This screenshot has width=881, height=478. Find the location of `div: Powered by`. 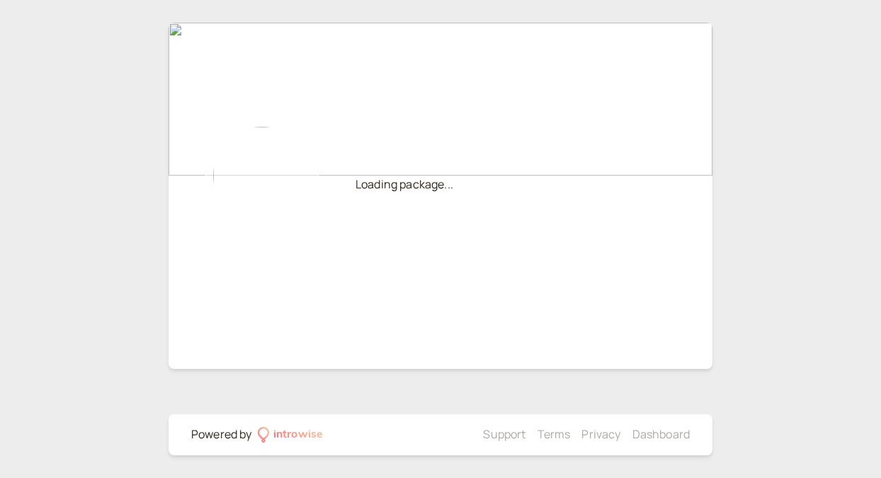

div: Powered by is located at coordinates (222, 435).